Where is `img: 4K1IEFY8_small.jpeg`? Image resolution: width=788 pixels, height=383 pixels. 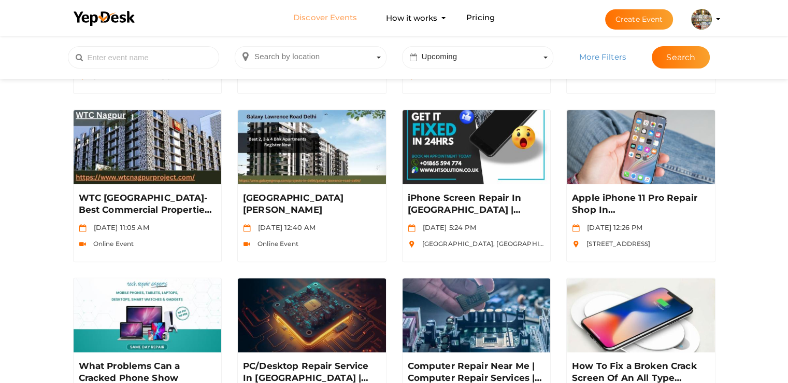
img: 4K1IEFY8_small.jpeg is located at coordinates (641, 315).